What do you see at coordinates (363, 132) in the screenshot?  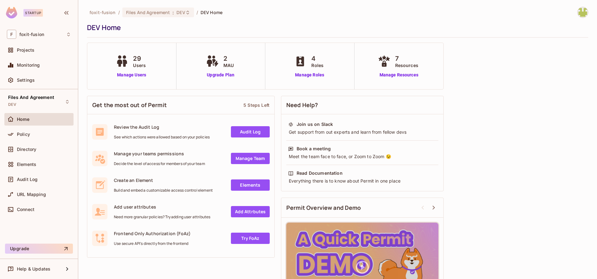 I see `div: Get support from out experts and learn from fellow devs` at bounding box center [363, 132].